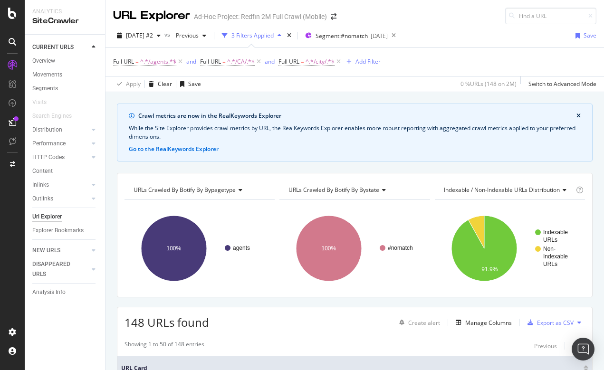 The height and width of the screenshot is (370, 604). Describe the element at coordinates (60, 185) in the screenshot. I see `a: Inlinks` at that location.